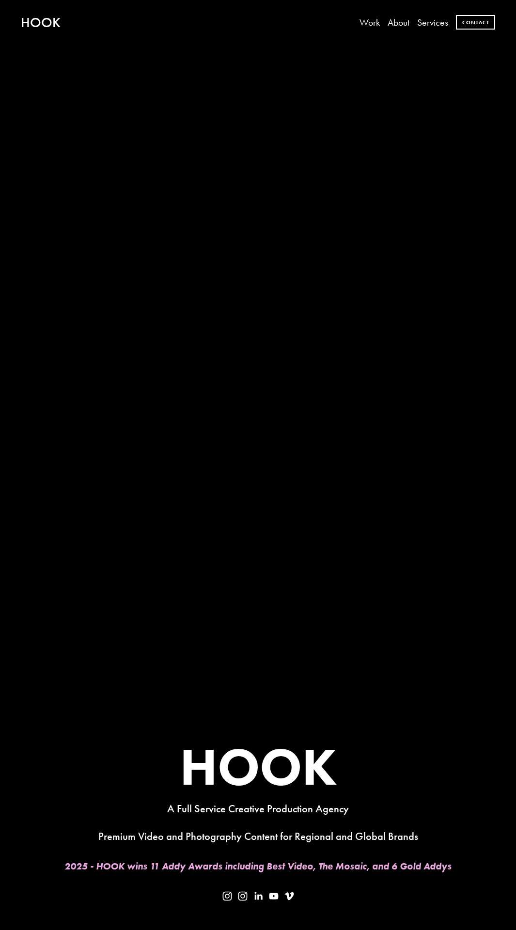  I want to click on a: YouTube, so click(274, 896).